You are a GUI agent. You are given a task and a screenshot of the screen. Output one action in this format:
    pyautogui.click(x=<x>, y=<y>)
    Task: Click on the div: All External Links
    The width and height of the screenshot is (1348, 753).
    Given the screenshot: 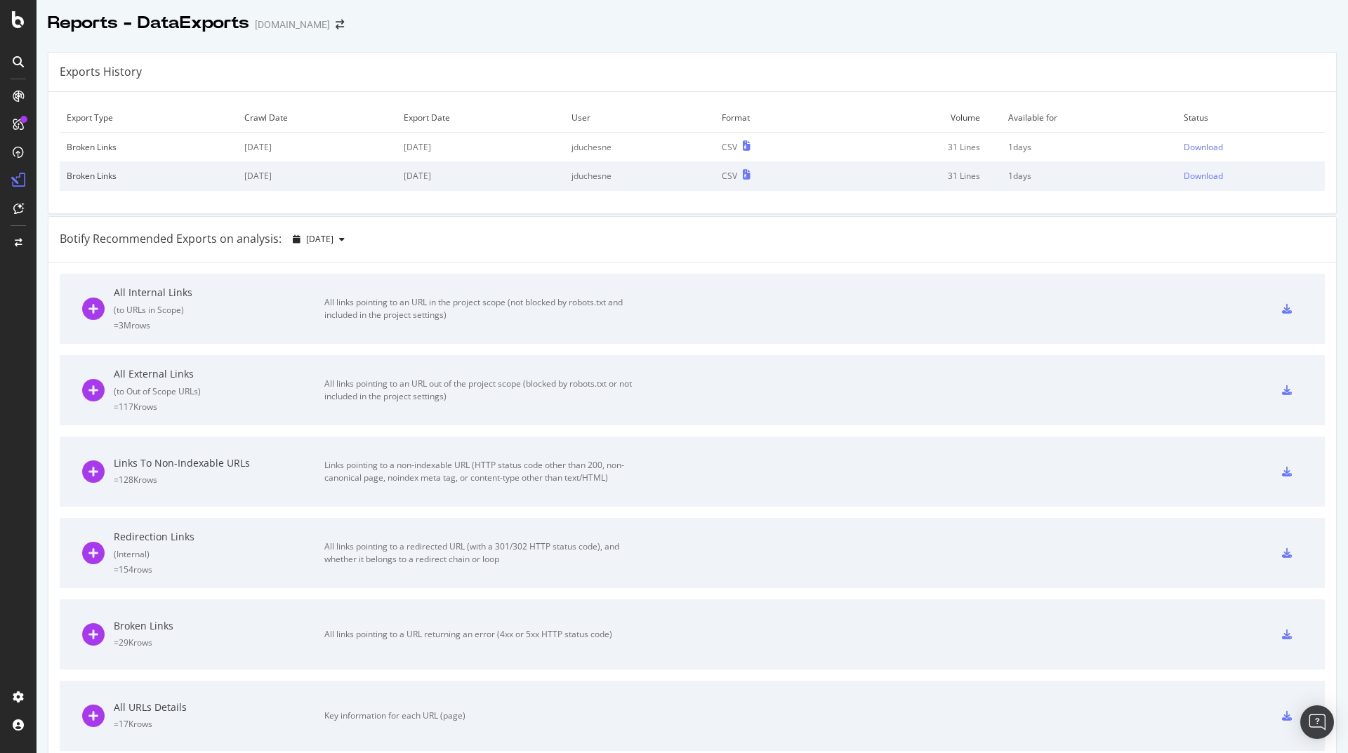 What is the action you would take?
    pyautogui.click(x=219, y=374)
    